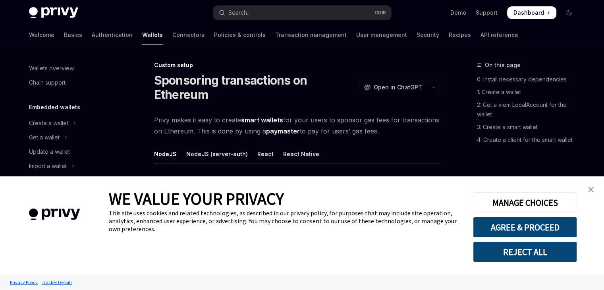  Describe the element at coordinates (529, 13) in the screenshot. I see `span: Dashboard` at that location.